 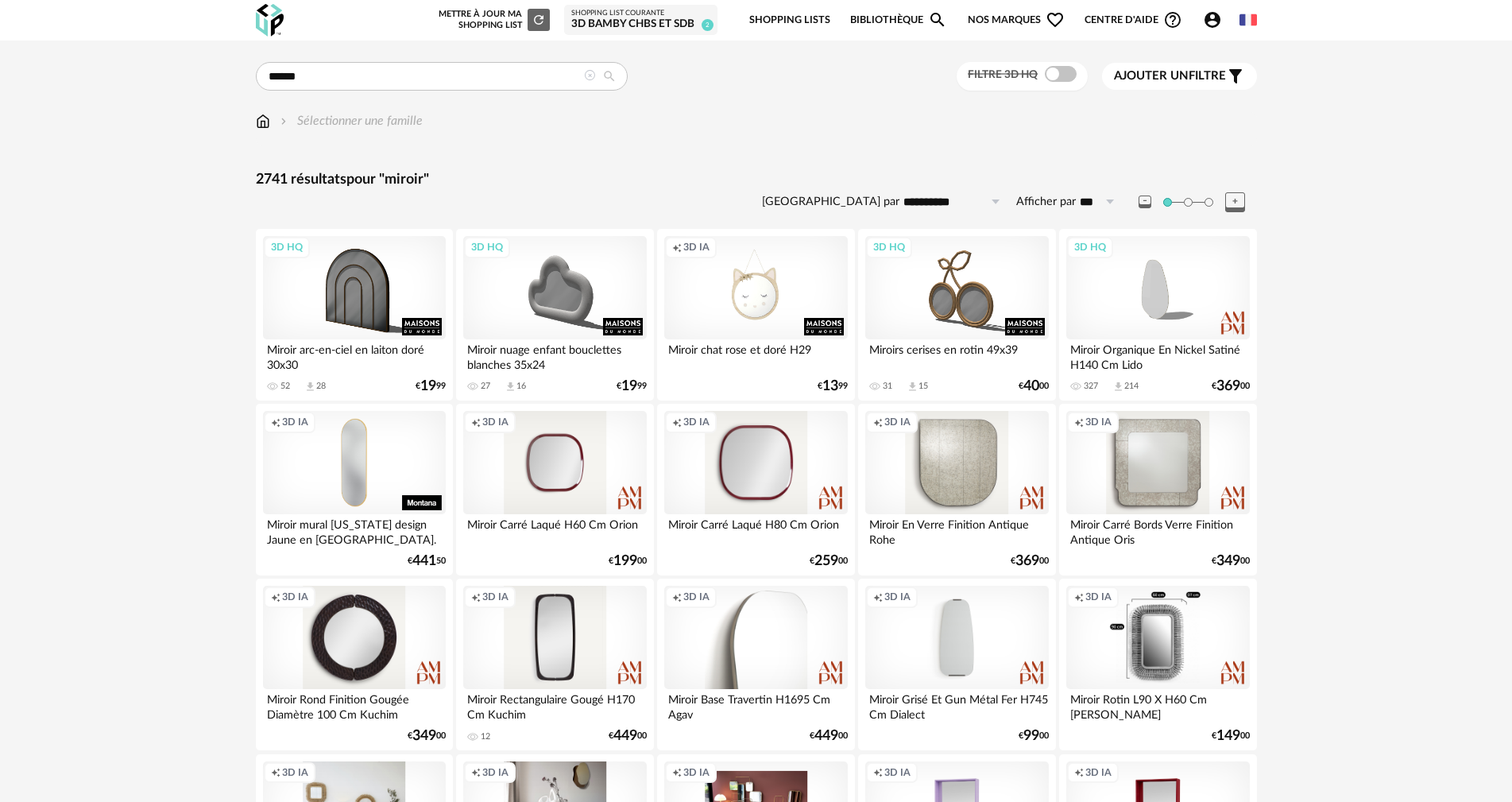 I want to click on div: Miroirs cerises en rotin 49x39, so click(x=957, y=356).